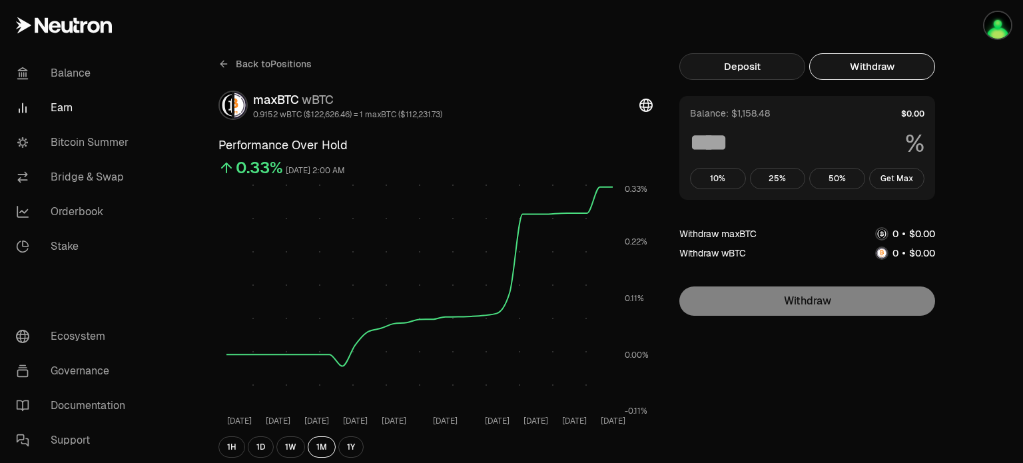 The height and width of the screenshot is (463, 1023). Describe the element at coordinates (232, 447) in the screenshot. I see `button: 1H` at that location.